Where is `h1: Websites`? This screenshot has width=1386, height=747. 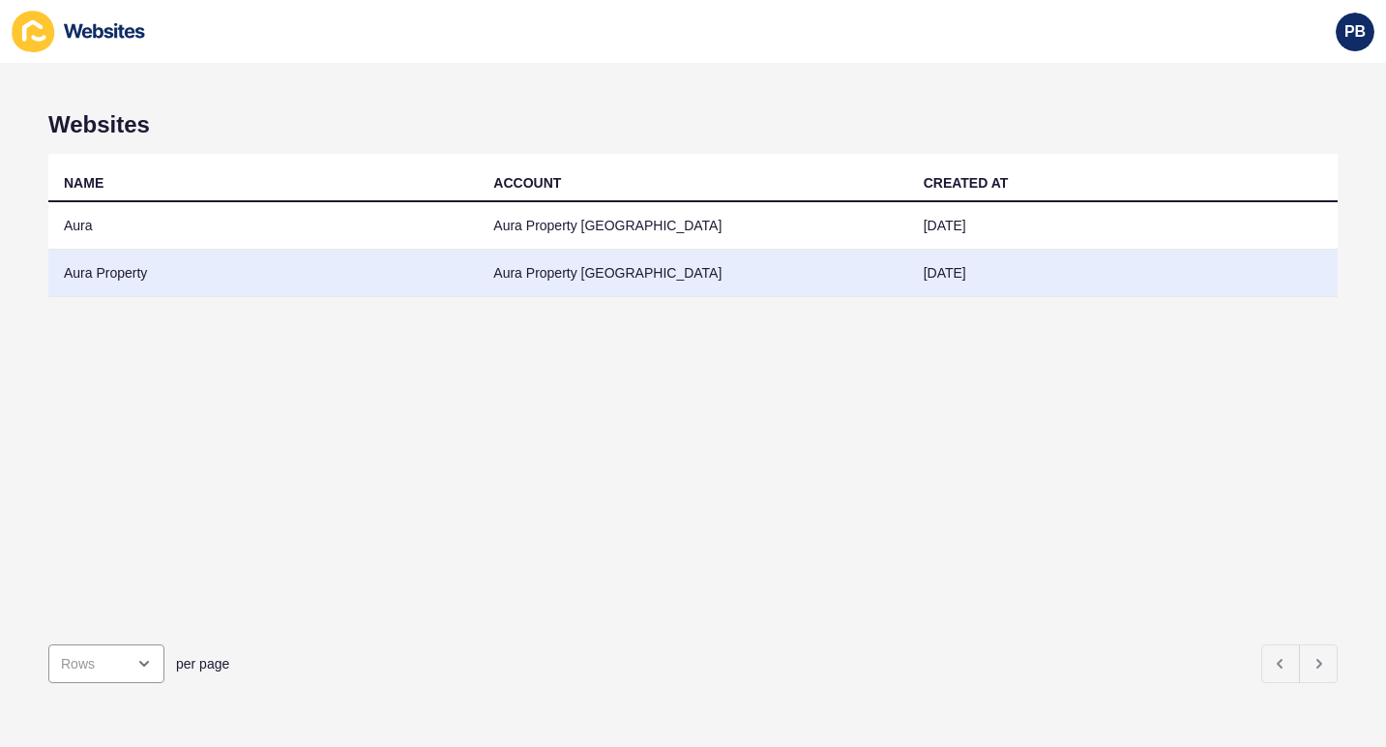 h1: Websites is located at coordinates (692, 125).